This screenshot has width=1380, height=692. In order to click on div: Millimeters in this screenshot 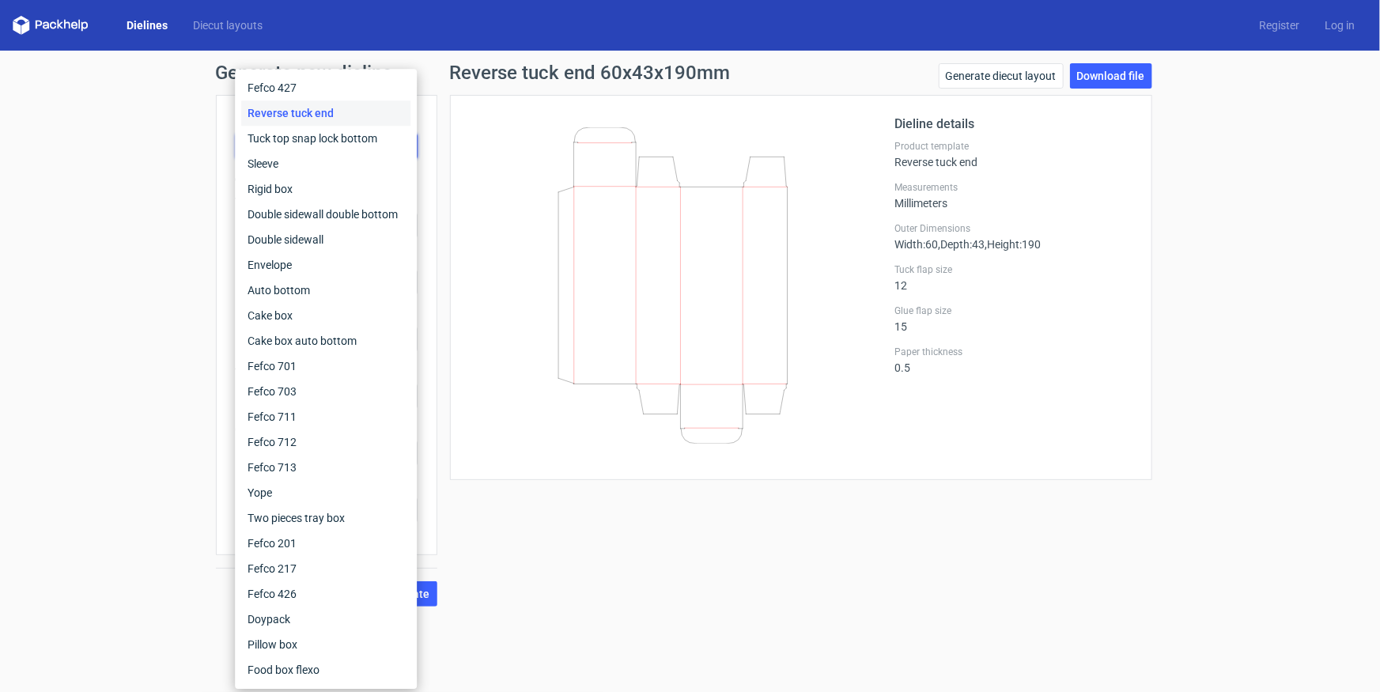, I will do `click(1014, 195)`.